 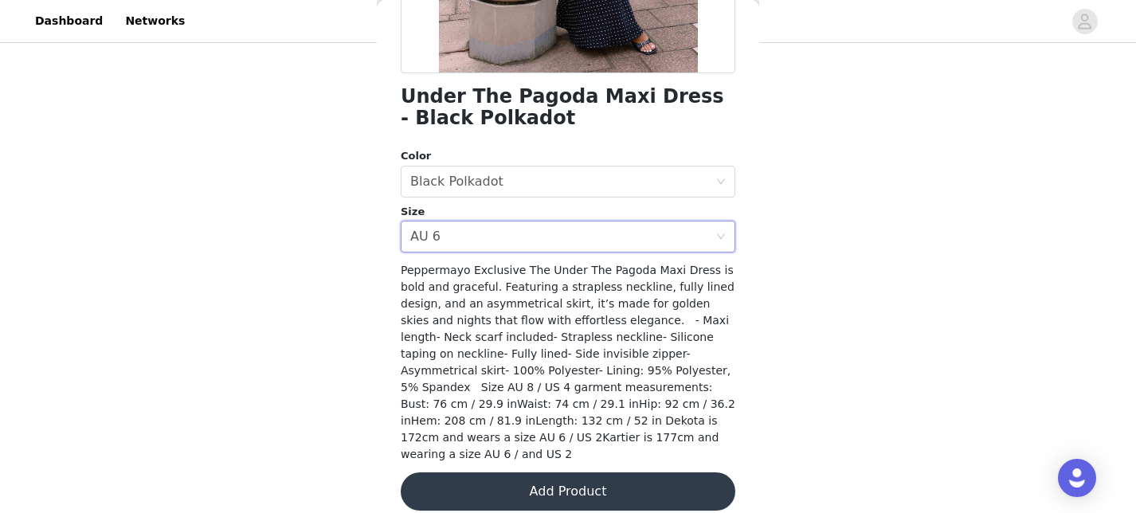 I want to click on a: Dashboard, so click(x=69, y=21).